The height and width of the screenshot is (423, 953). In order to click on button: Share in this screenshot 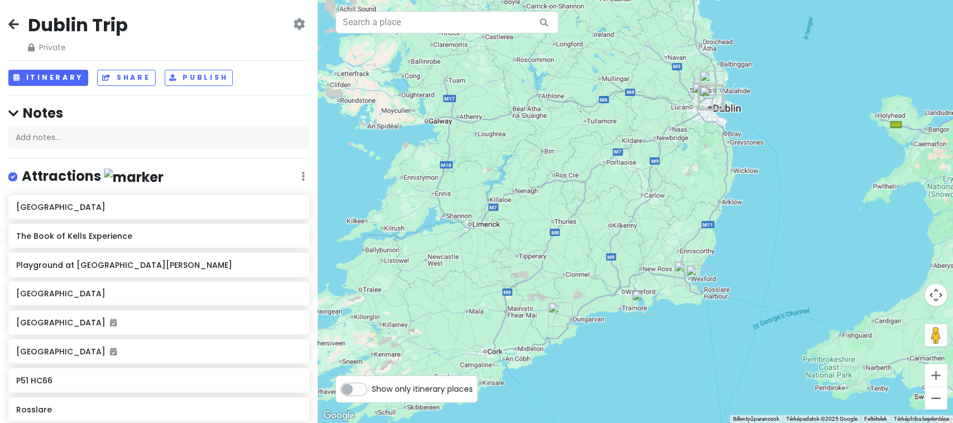, I will do `click(126, 78)`.